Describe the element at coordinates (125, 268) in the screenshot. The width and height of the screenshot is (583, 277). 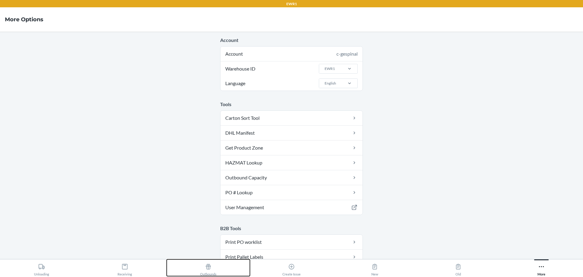
I see `div: Receiving` at that location.